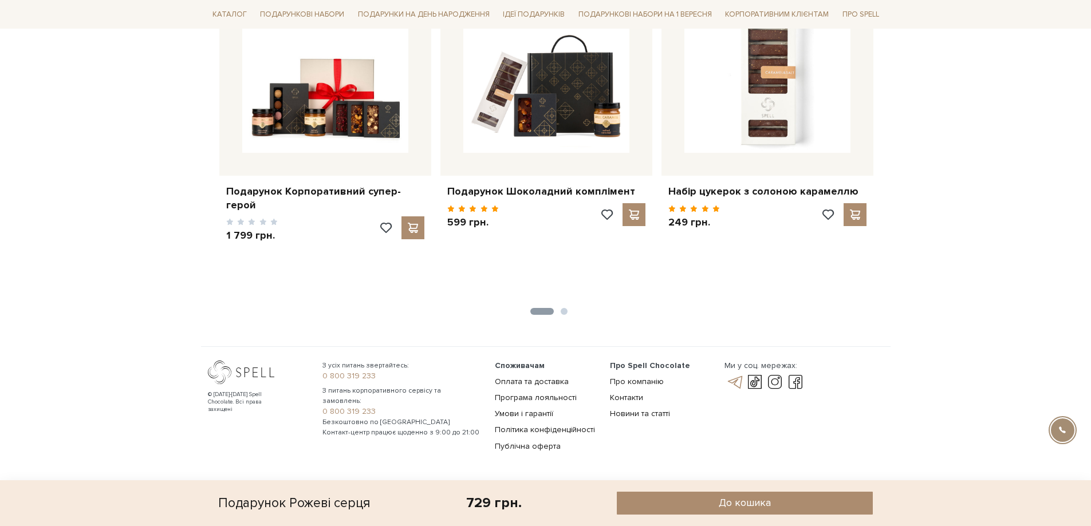  What do you see at coordinates (424, 14) in the screenshot?
I see `a: Подарунки на День народження` at bounding box center [424, 14].